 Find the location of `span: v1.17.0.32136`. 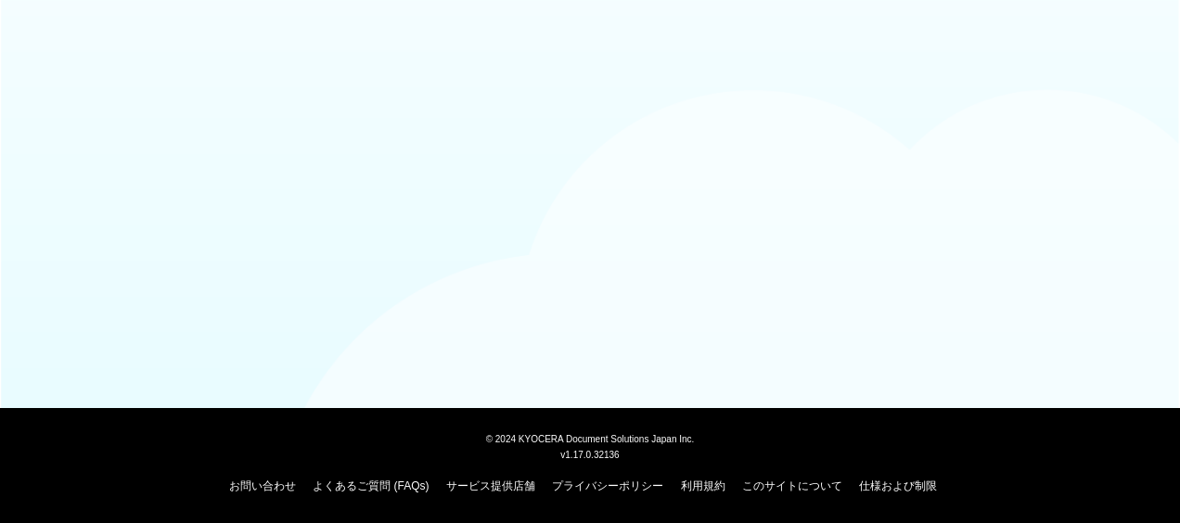

span: v1.17.0.32136 is located at coordinates (589, 455).